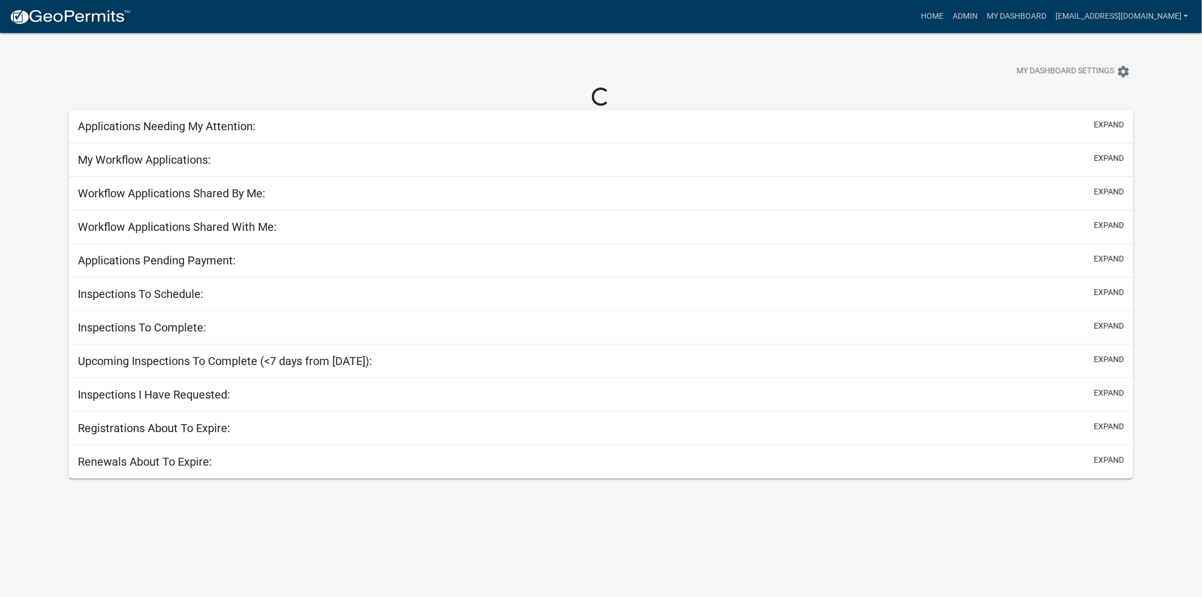  What do you see at coordinates (154, 428) in the screenshot?
I see `h5: Registrations About To Expire:` at bounding box center [154, 428].